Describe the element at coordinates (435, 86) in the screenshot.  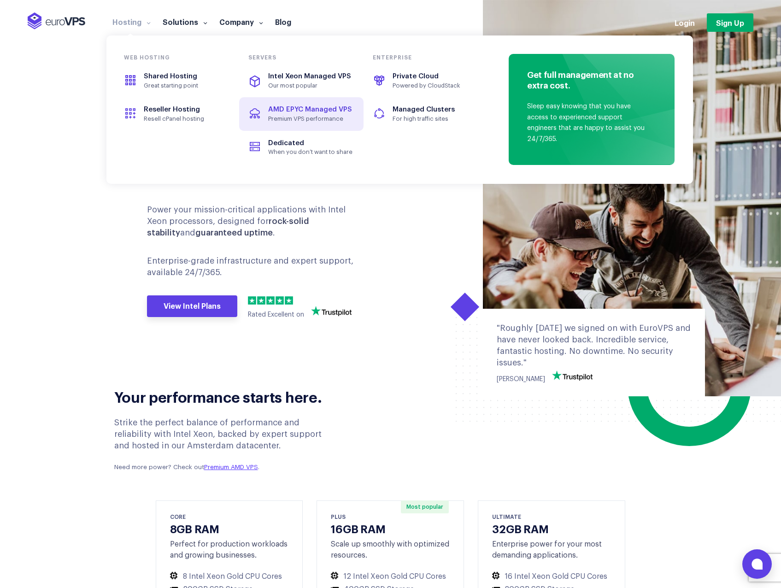
I see `span: Powered by CloudStack` at that location.